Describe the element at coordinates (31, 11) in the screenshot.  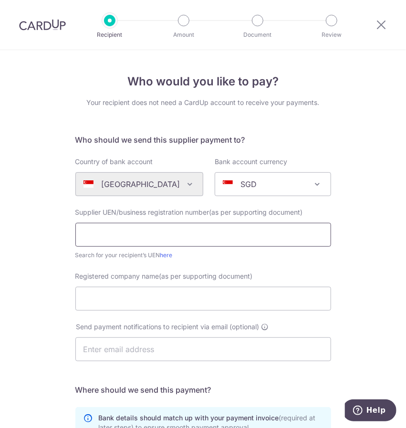
I see `span: Help` at that location.